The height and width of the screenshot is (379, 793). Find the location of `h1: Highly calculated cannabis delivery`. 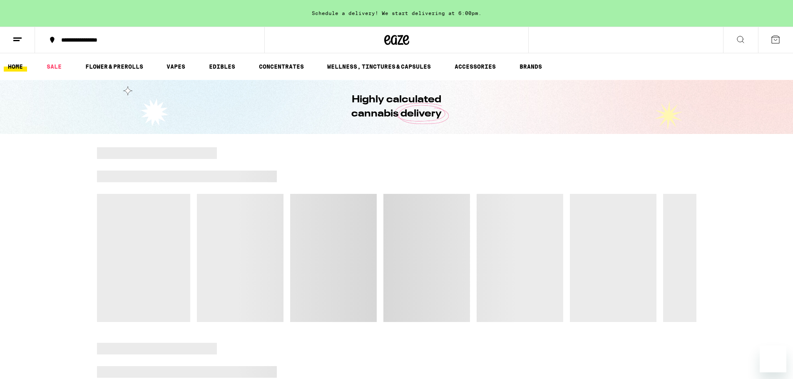

h1: Highly calculated cannabis delivery is located at coordinates (397, 107).